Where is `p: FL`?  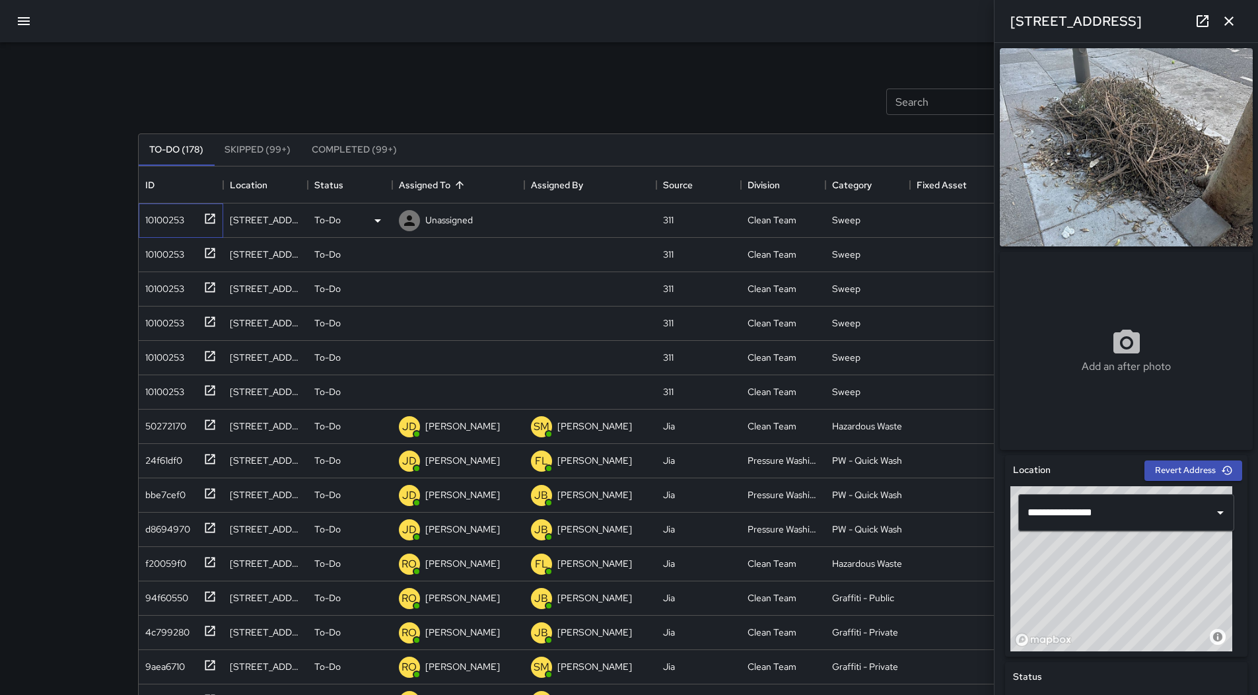 p: FL is located at coordinates (542, 461).